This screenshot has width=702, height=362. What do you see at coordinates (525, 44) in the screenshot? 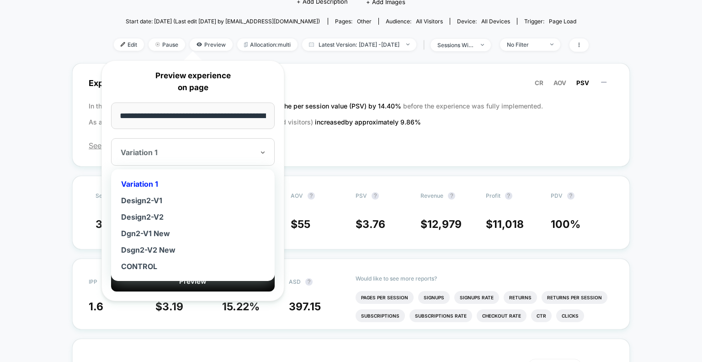
I see `div: No Filter` at bounding box center [525, 44].